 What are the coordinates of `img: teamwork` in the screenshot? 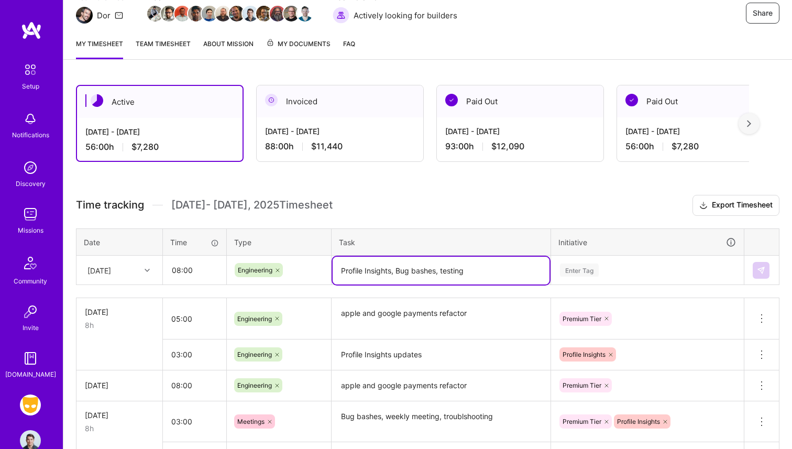 It's located at (30, 214).